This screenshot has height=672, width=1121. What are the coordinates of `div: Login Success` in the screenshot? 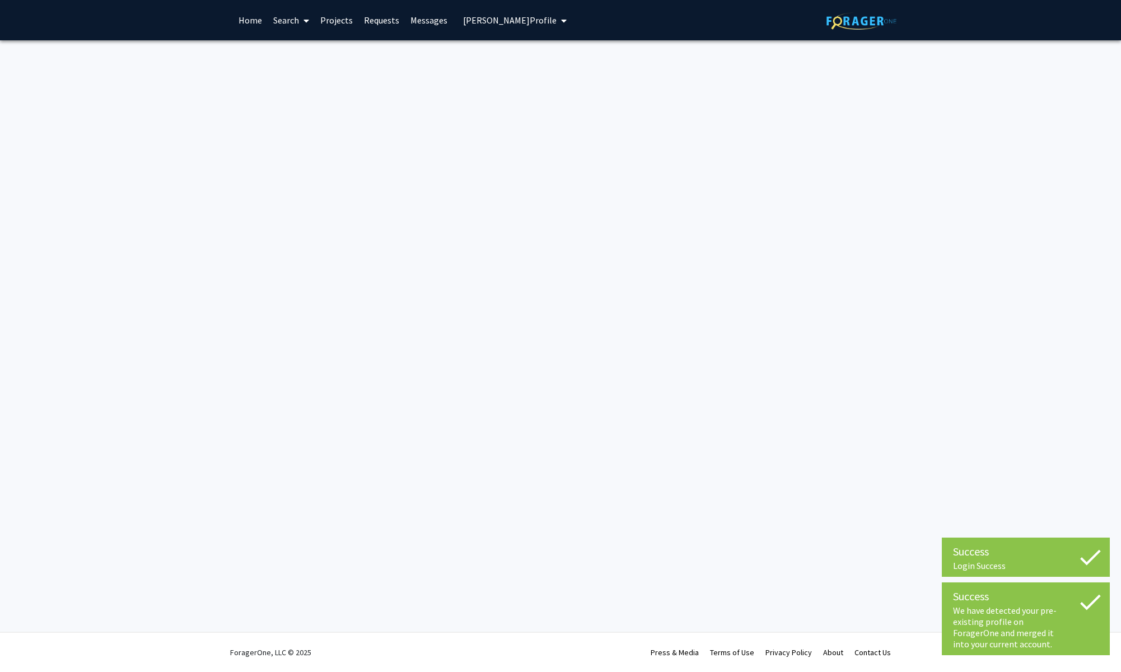 It's located at (1026, 566).